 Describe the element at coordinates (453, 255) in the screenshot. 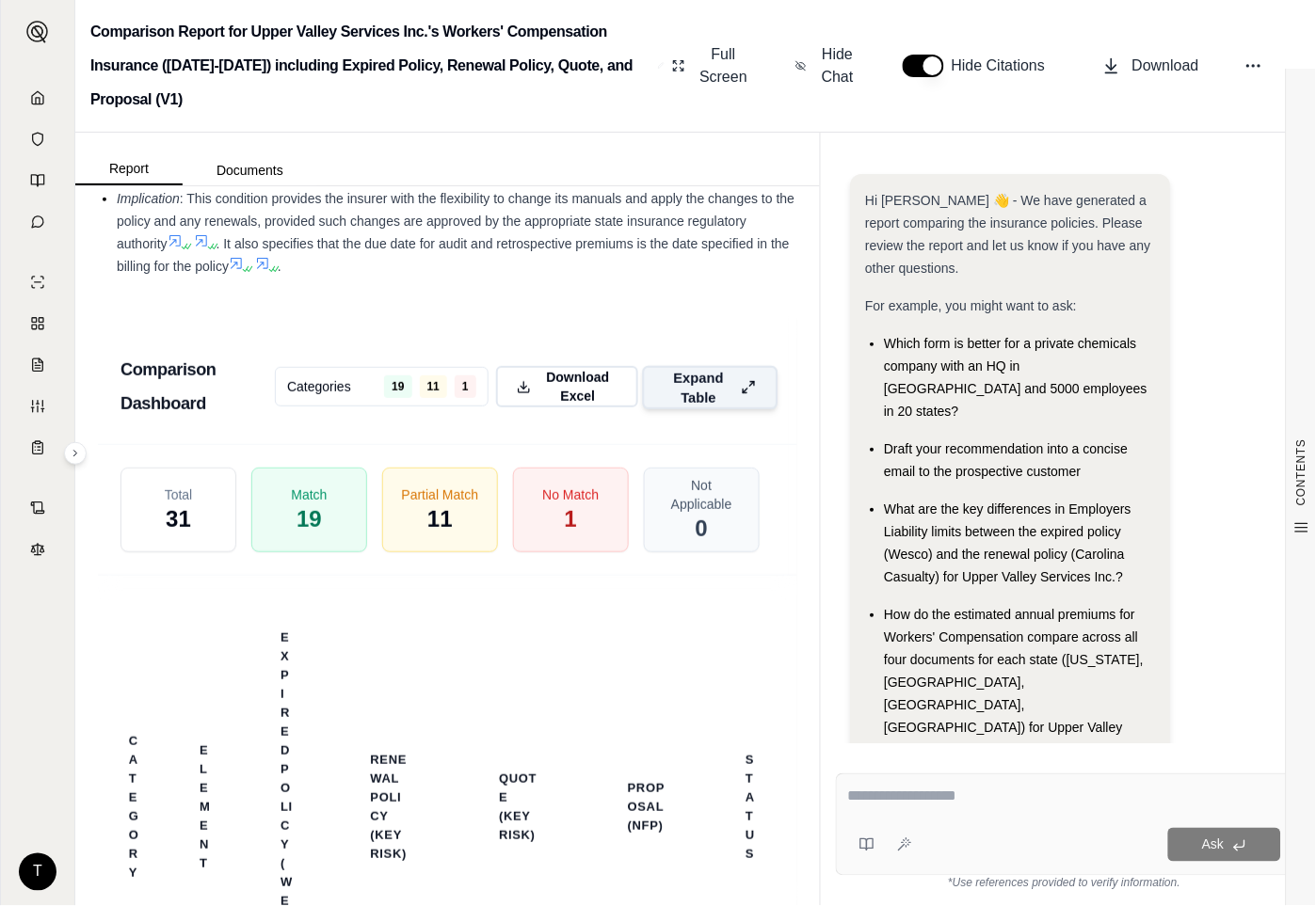

I see `span: . It also specifies that the due date for audit and retrospective premiums is the date specified ...` at that location.